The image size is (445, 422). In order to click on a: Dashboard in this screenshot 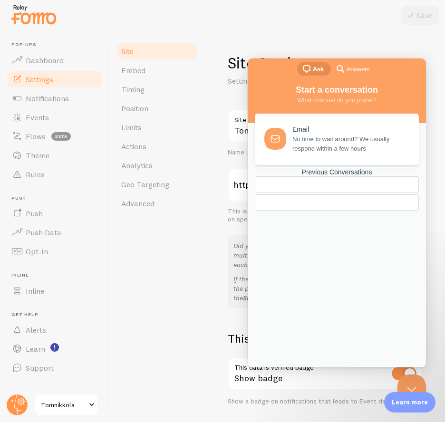, I will do `click(55, 60)`.